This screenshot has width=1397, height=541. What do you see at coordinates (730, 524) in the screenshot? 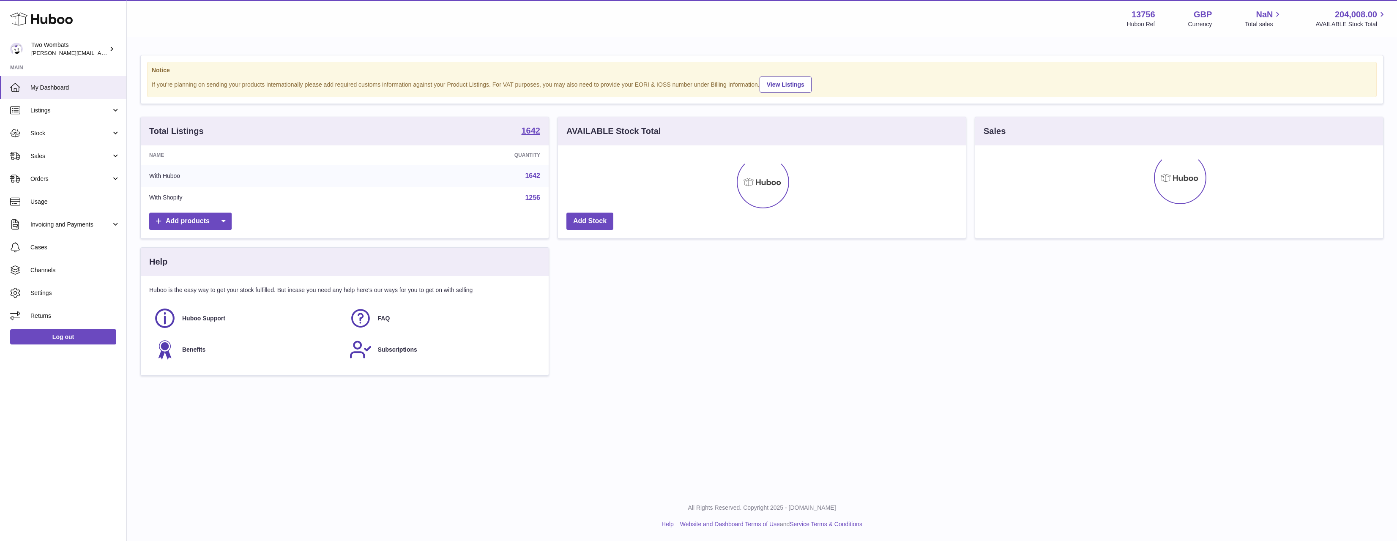
I see `a: Website and Dashboard Terms of Use` at bounding box center [730, 524].